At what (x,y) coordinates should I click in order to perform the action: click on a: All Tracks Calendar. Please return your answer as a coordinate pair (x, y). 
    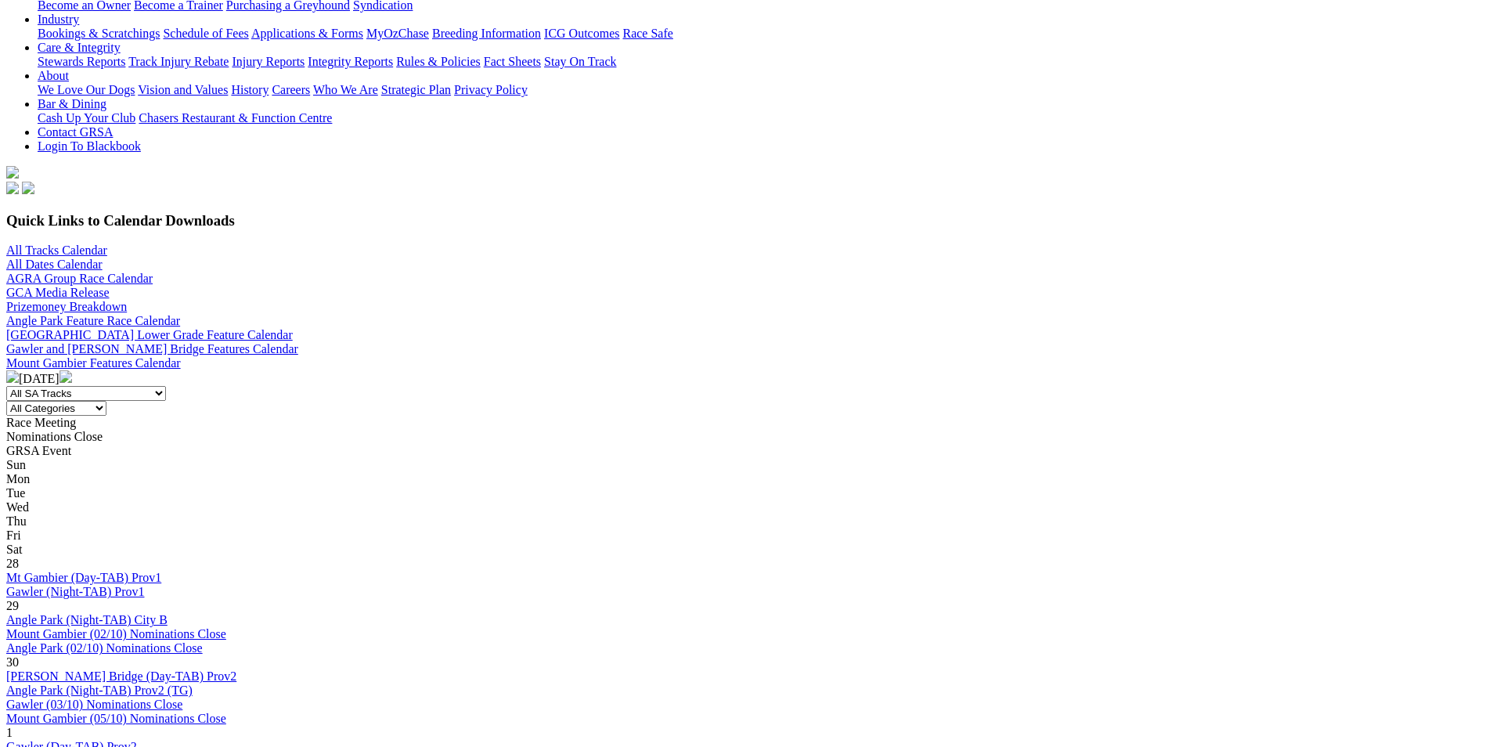
    Looking at the image, I should click on (56, 250).